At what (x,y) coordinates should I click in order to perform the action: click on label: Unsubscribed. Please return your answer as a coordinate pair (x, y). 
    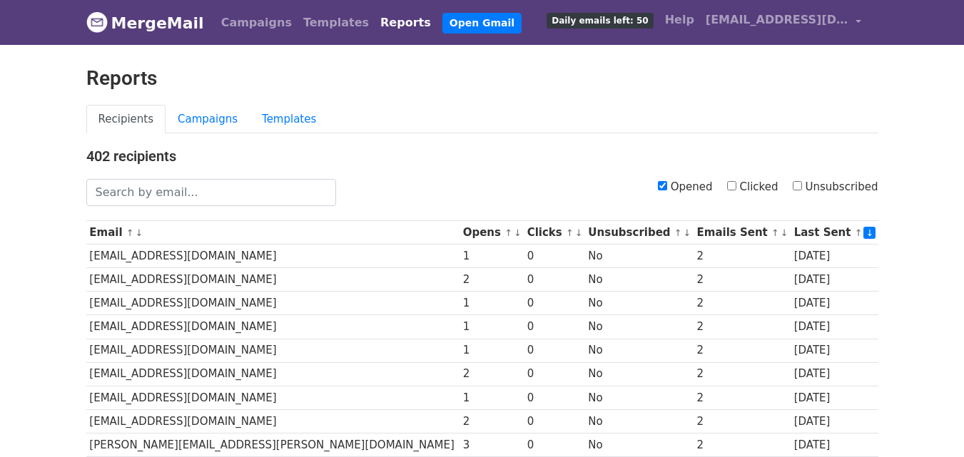
    Looking at the image, I should click on (835, 187).